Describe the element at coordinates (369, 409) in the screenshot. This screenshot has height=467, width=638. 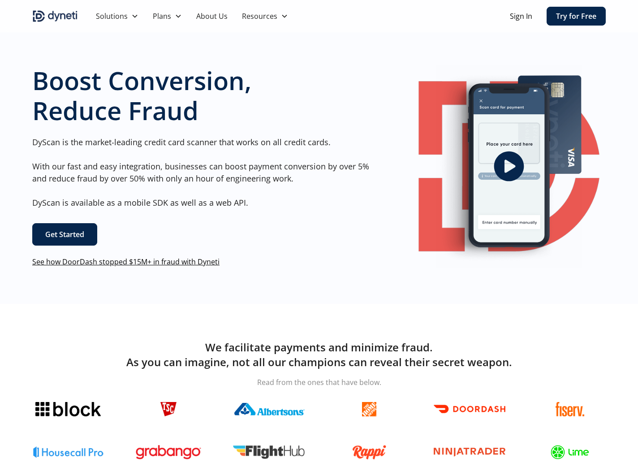
I see `img: The home depot logo` at that location.